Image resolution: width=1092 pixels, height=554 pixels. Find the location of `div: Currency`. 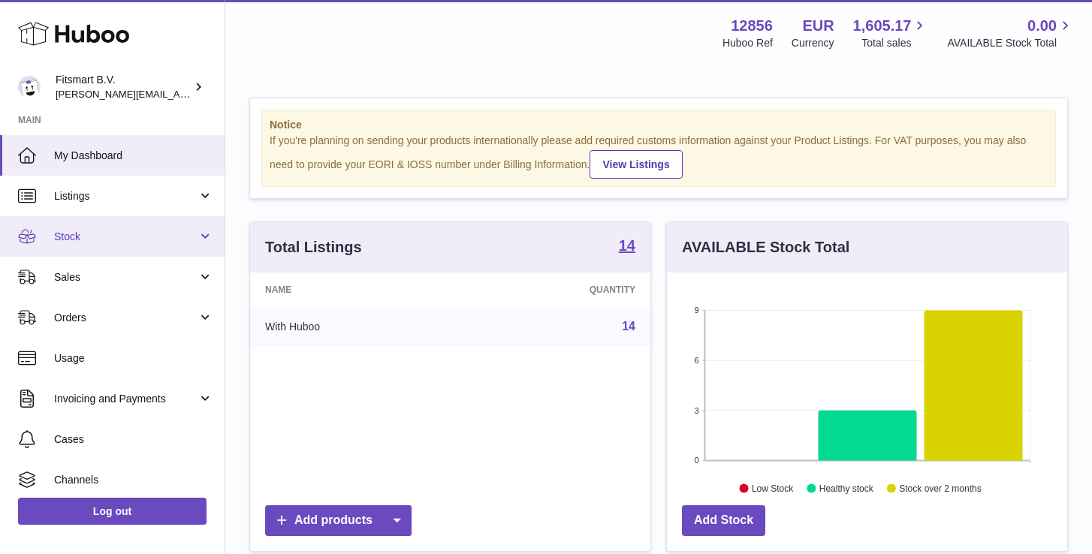

div: Currency is located at coordinates (813, 43).